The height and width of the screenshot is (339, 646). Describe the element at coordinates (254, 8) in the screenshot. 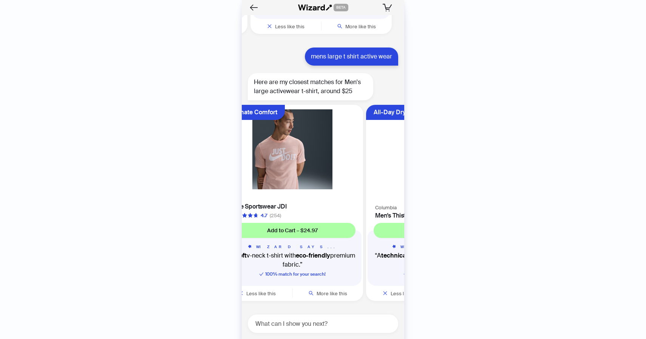

I see `button: Back` at that location.